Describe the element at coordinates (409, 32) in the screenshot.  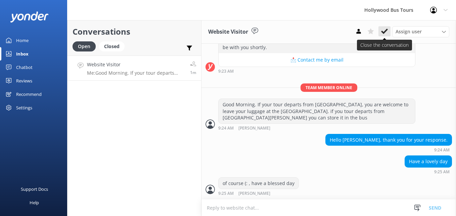
I see `span: Assign user` at that location.